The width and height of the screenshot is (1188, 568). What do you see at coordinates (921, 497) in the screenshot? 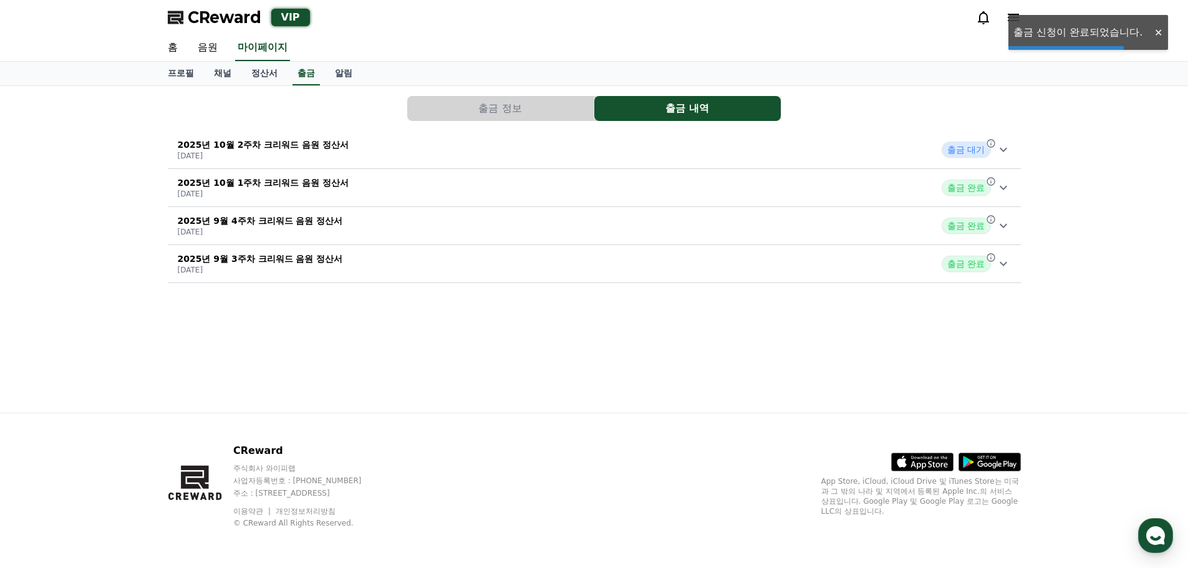
I see `p: App Store, iCloud, iCloud Drive 및 iTunes Store는 미국과 그 밖의 나라 및 지역에서 등록된 Apple Inc.의 서비스 상표입니다. Goo...` at bounding box center [921, 497].